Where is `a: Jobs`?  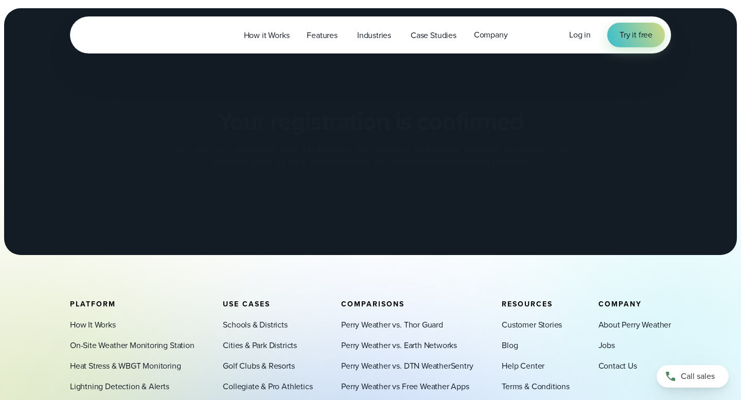 a: Jobs is located at coordinates (607, 346).